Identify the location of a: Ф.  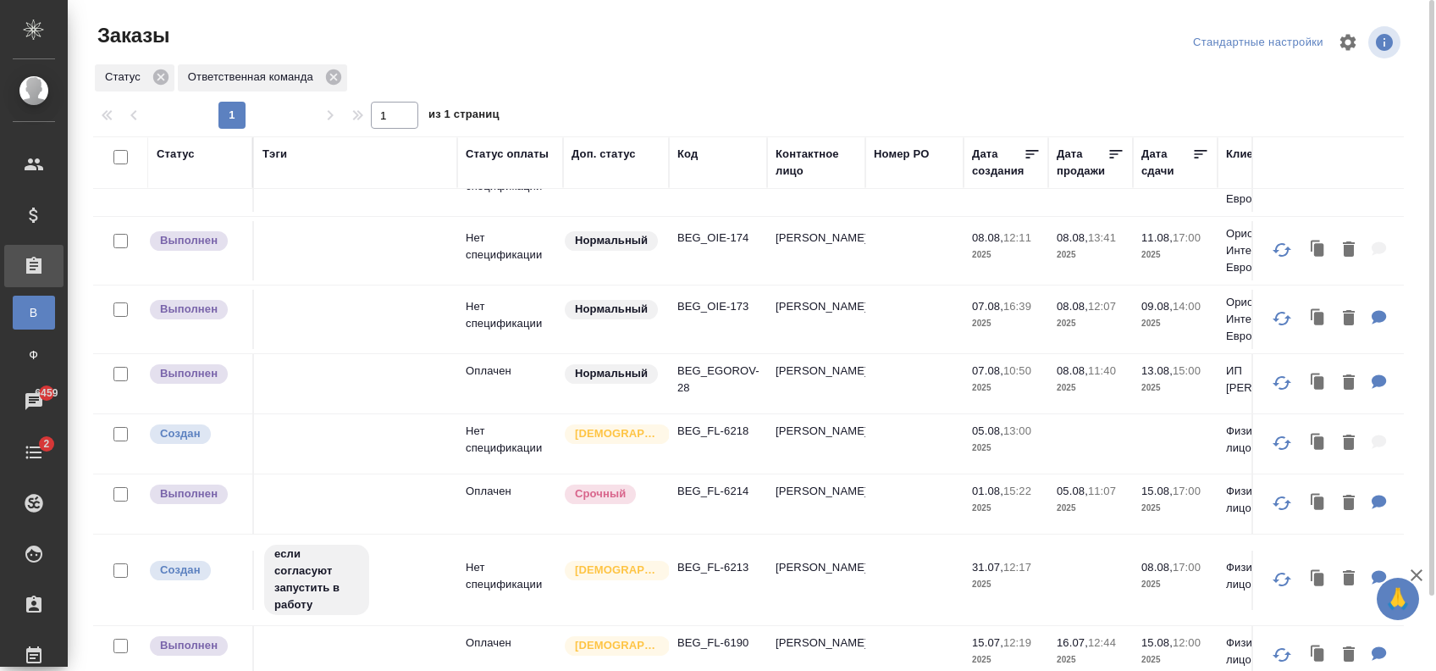
(34, 355).